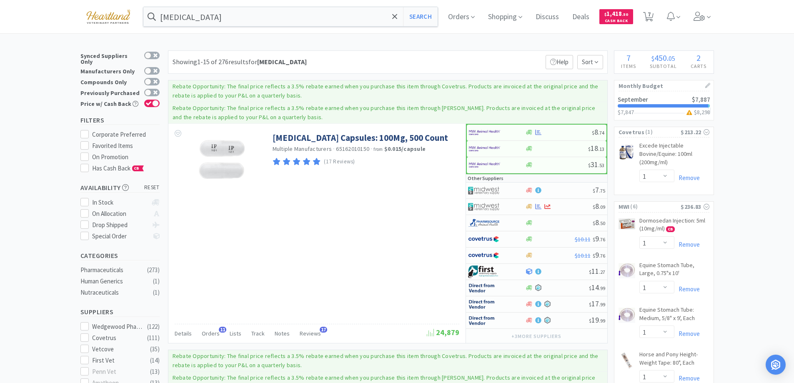 Image resolution: width=794 pixels, height=383 pixels. I want to click on span: . 74, so click(601, 133).